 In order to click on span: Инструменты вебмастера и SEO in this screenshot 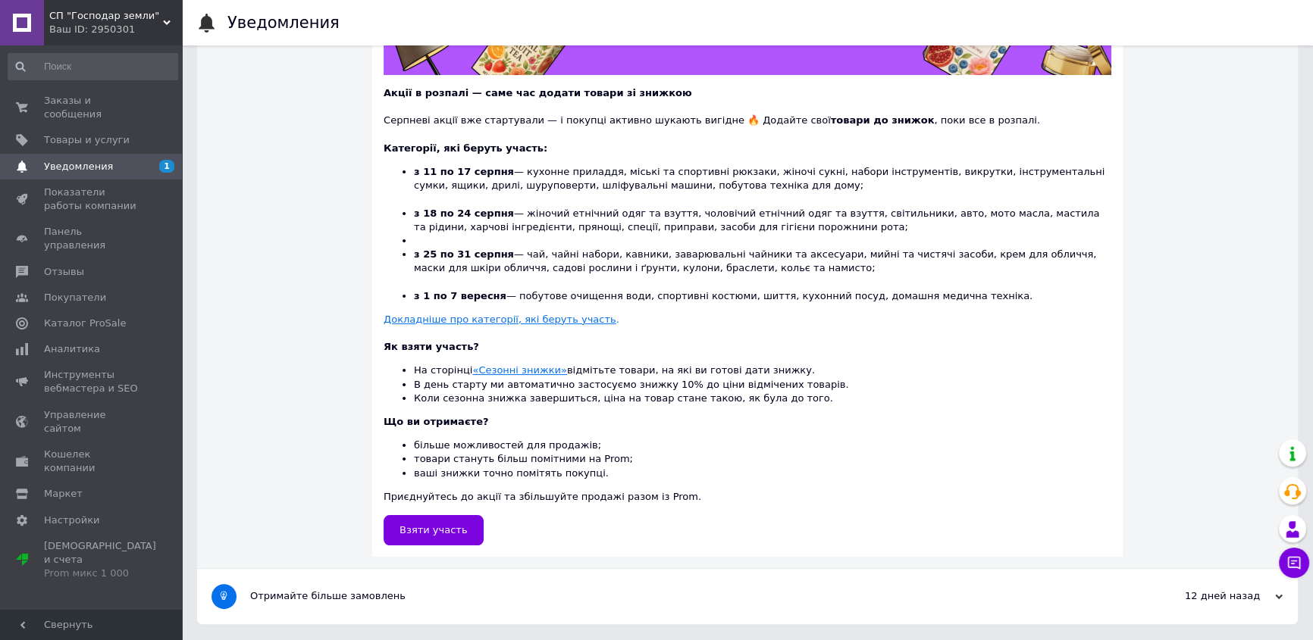, I will do `click(92, 382)`.